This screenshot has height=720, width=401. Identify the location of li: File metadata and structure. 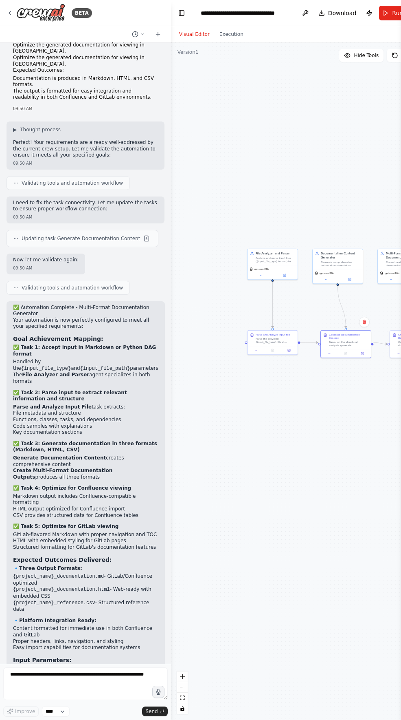
(86, 413).